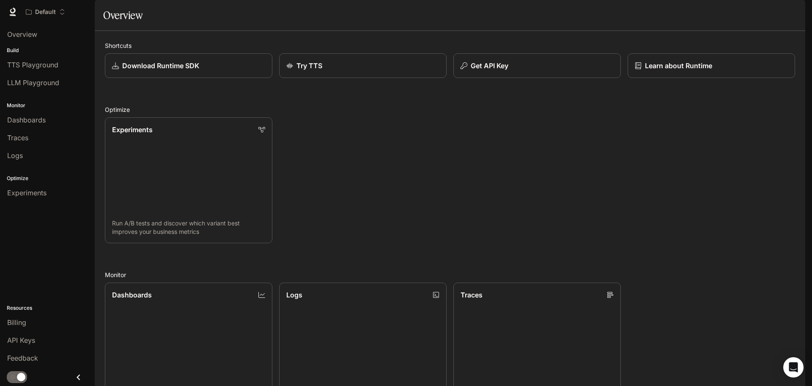 This screenshot has width=812, height=386. What do you see at coordinates (450, 274) in the screenshot?
I see `h2: Monitor` at bounding box center [450, 274].